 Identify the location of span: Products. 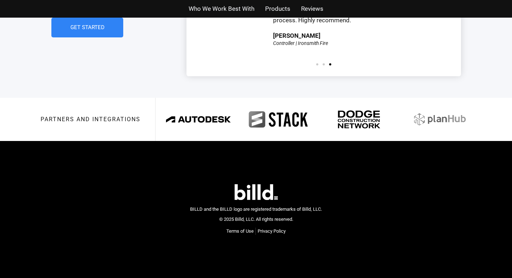
(278, 9).